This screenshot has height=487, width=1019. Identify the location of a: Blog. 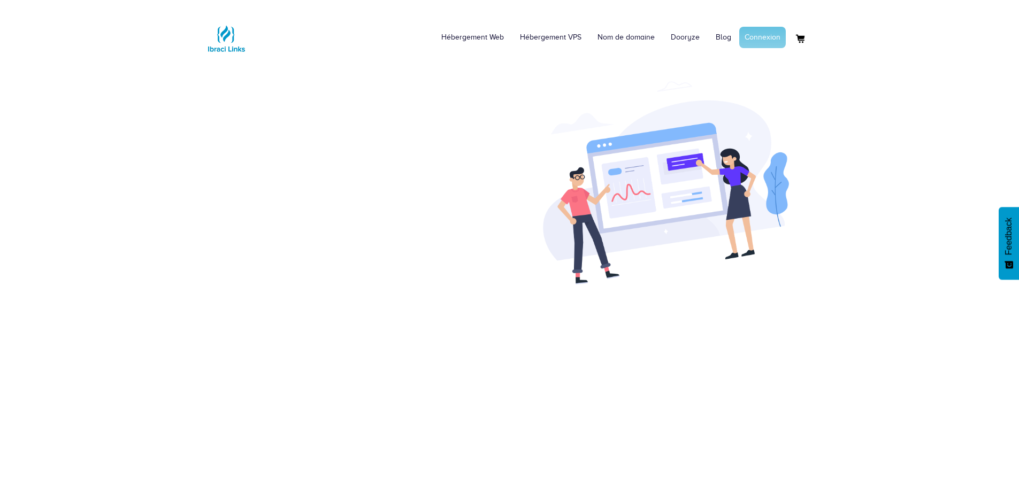
(723, 37).